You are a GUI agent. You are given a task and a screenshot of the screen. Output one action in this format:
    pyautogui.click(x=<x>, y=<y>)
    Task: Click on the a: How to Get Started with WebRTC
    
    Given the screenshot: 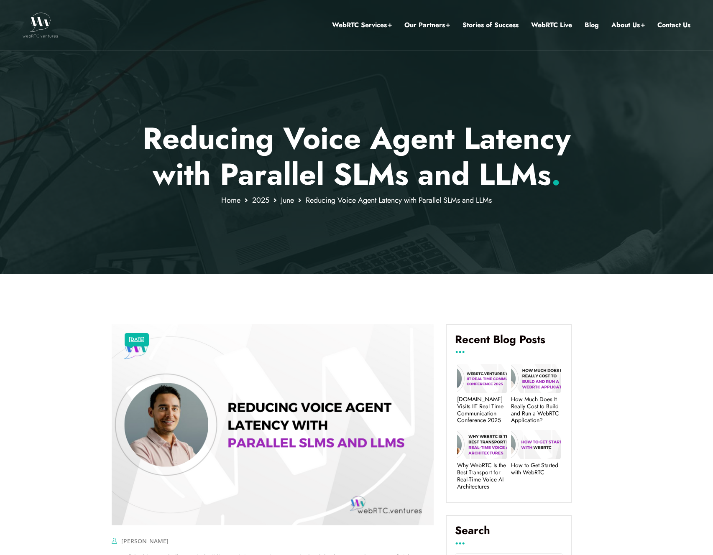 What is the action you would take?
    pyautogui.click(x=535, y=469)
    